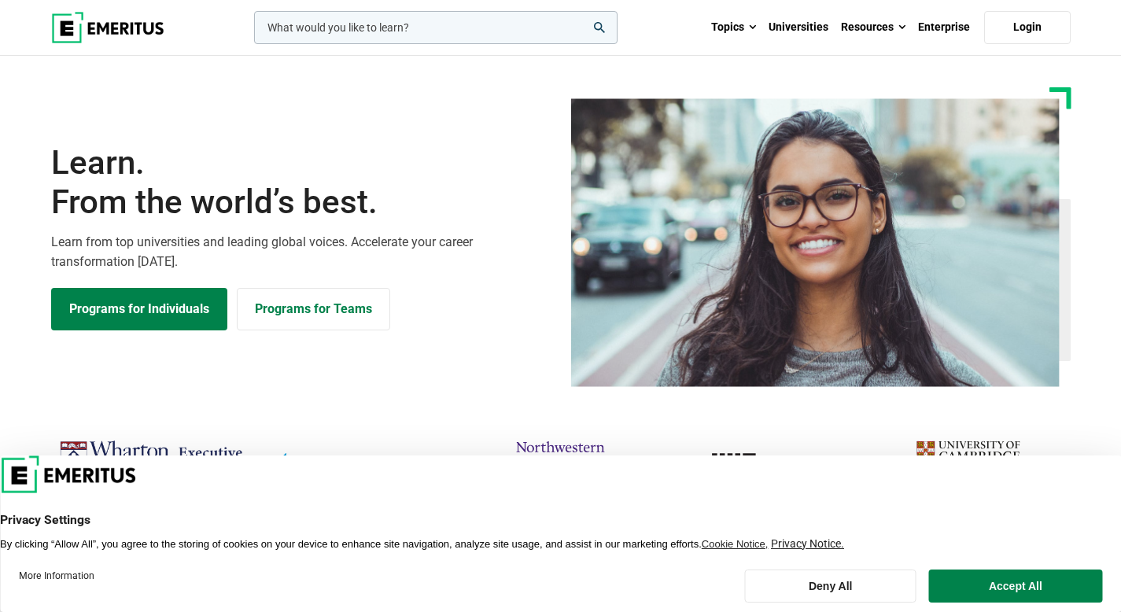 This screenshot has width=1121, height=612. What do you see at coordinates (301, 202) in the screenshot?
I see `span: From the world’s best.` at bounding box center [301, 202].